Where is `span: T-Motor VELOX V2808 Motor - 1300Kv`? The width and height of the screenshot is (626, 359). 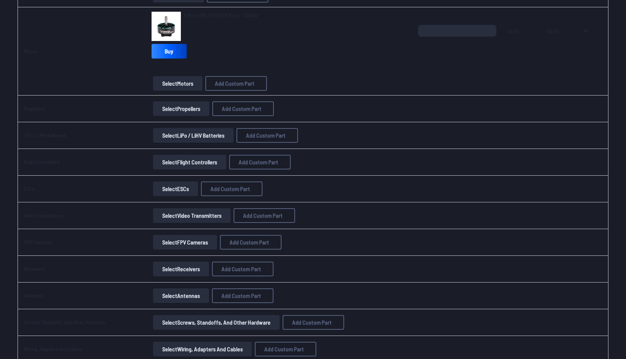
span: T-Motor VELOX V2808 Motor - 1300Kv is located at coordinates (221, 15).